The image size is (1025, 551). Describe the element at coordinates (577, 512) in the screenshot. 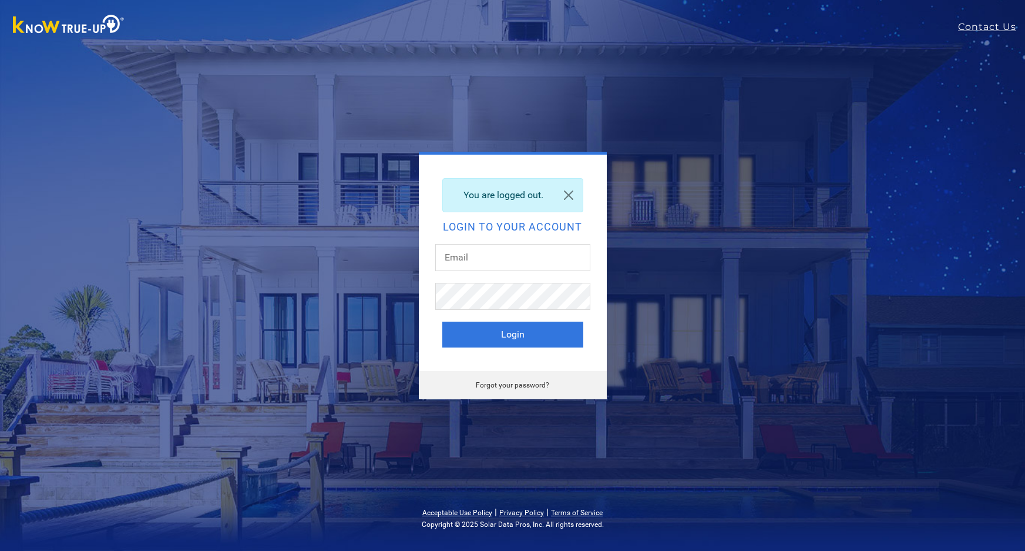

I see `a: Terms of Service` at that location.